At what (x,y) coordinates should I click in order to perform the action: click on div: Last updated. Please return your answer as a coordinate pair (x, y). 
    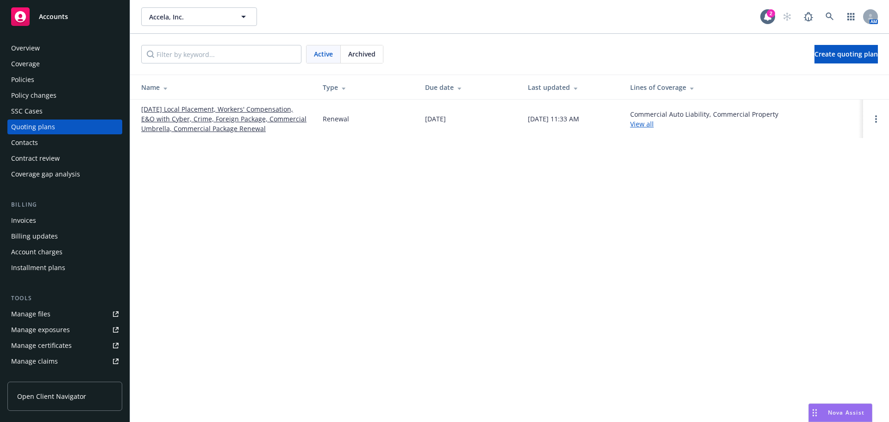
    Looking at the image, I should click on (571, 87).